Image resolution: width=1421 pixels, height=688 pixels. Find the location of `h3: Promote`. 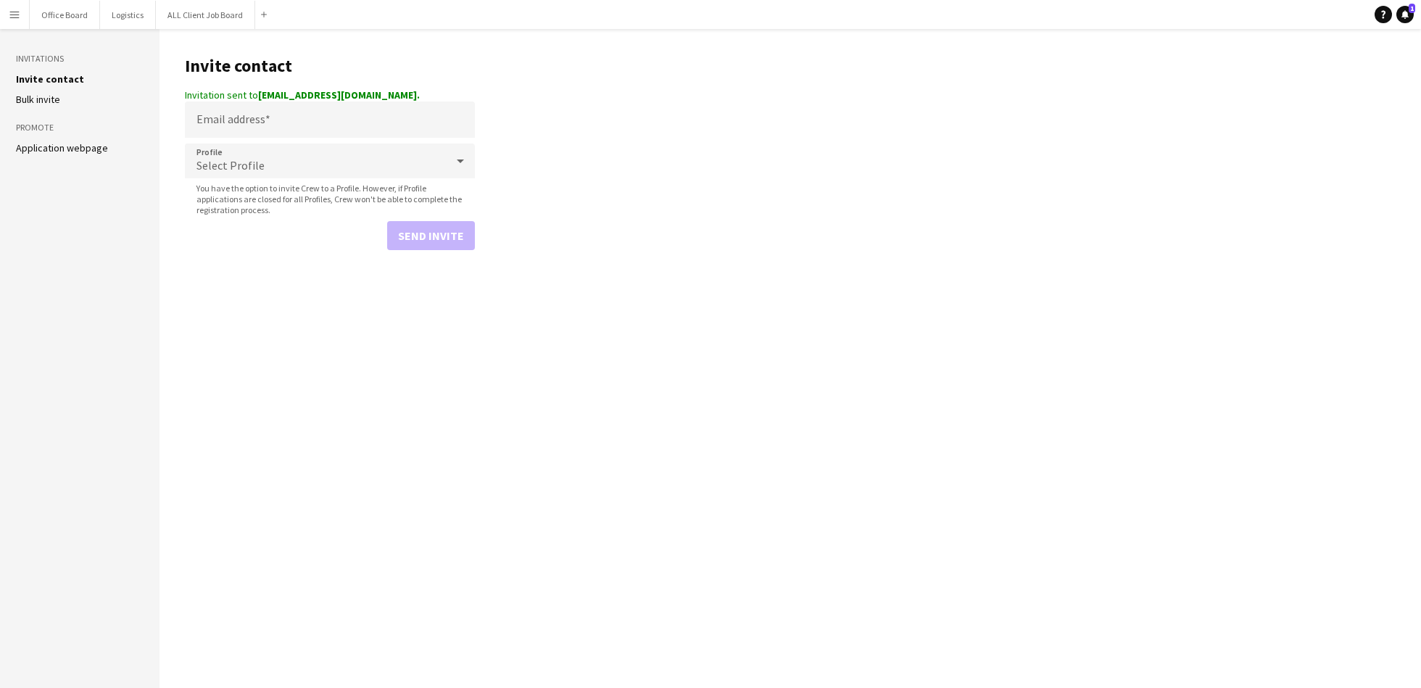

h3: Promote is located at coordinates (80, 128).